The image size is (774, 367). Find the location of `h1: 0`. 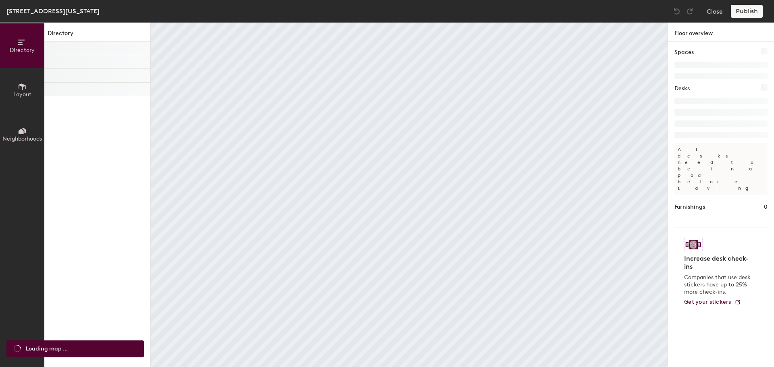

h1: 0 is located at coordinates (766, 207).